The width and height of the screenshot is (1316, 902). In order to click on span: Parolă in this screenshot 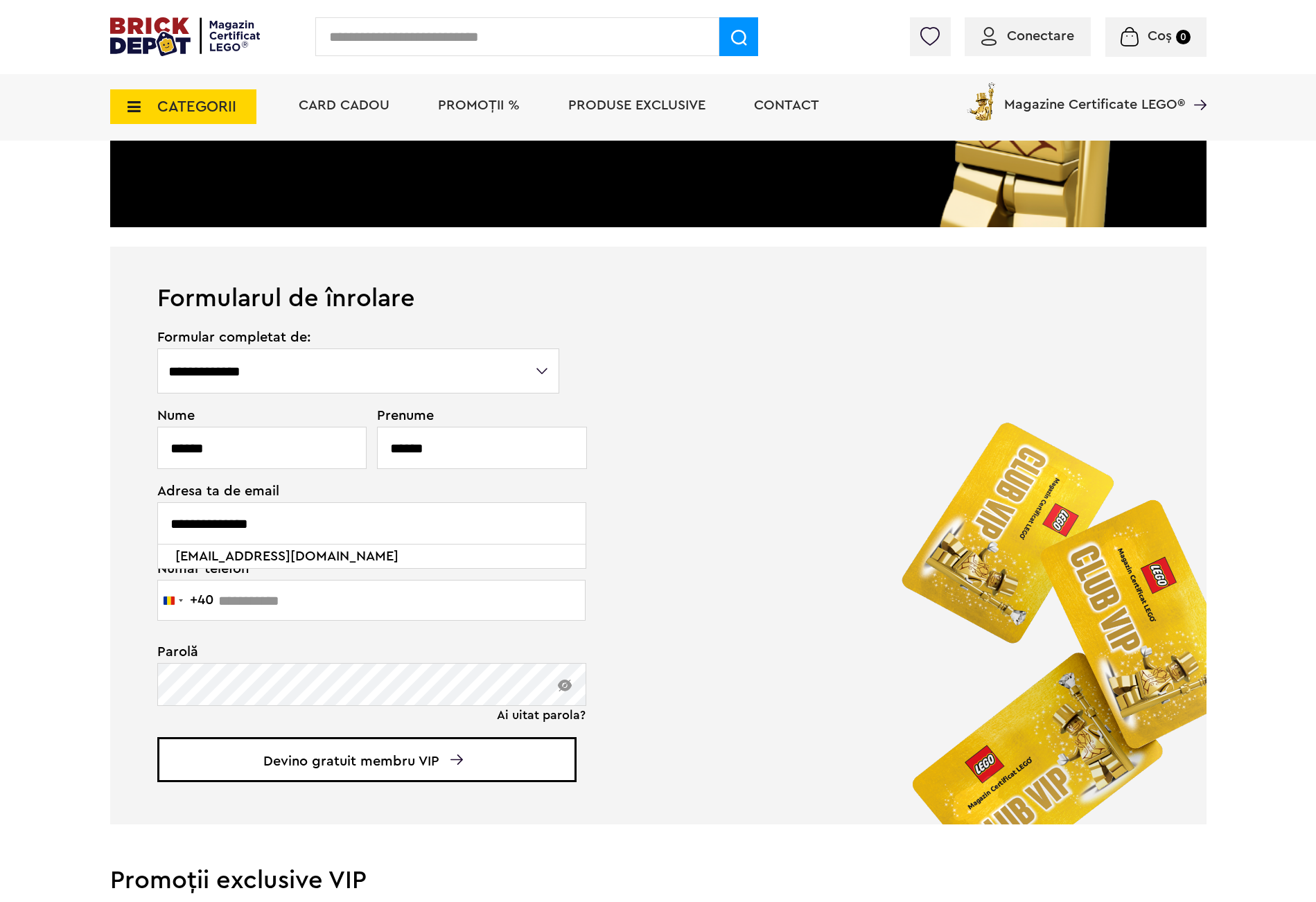, I will do `click(359, 652)`.